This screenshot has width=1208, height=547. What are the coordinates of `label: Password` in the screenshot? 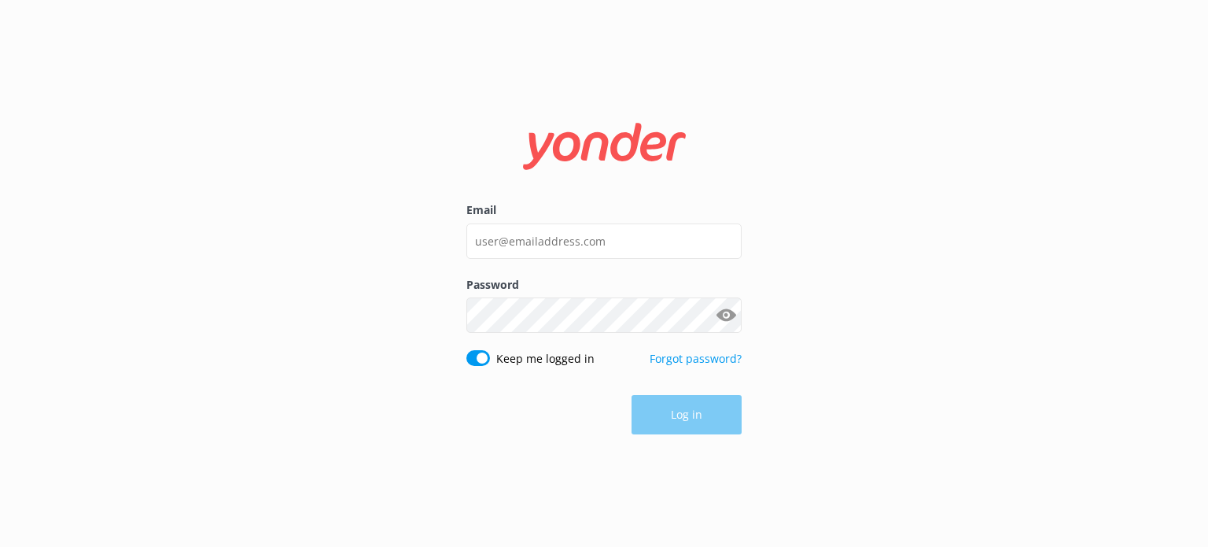 It's located at (604, 285).